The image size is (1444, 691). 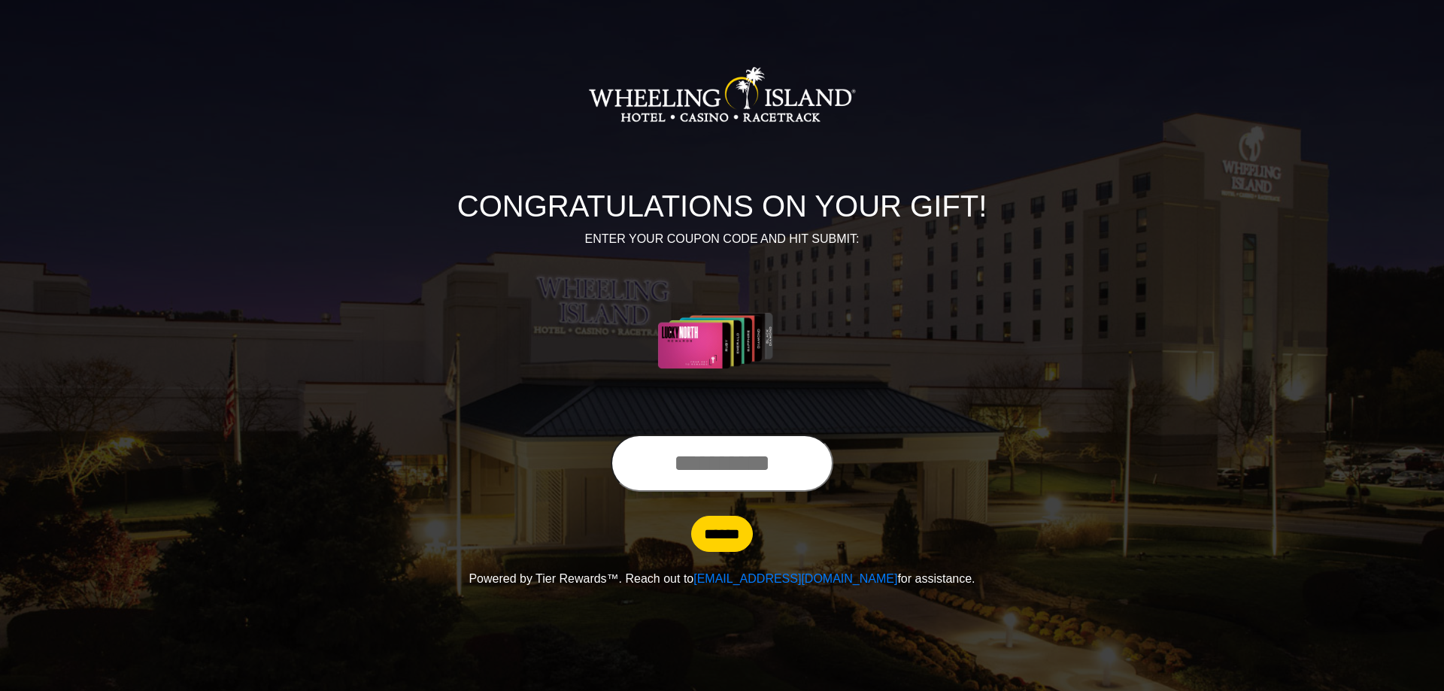 I want to click on img: Center Image, so click(x=722, y=341).